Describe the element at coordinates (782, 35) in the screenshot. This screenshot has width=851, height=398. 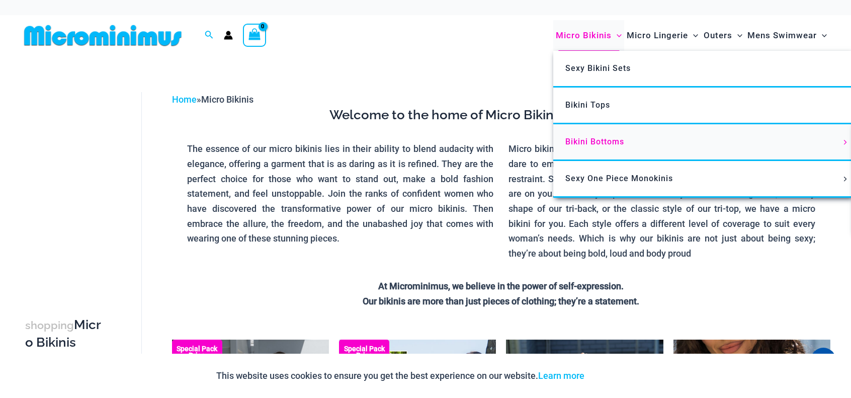
I see `span: Mens Swimwear` at that location.